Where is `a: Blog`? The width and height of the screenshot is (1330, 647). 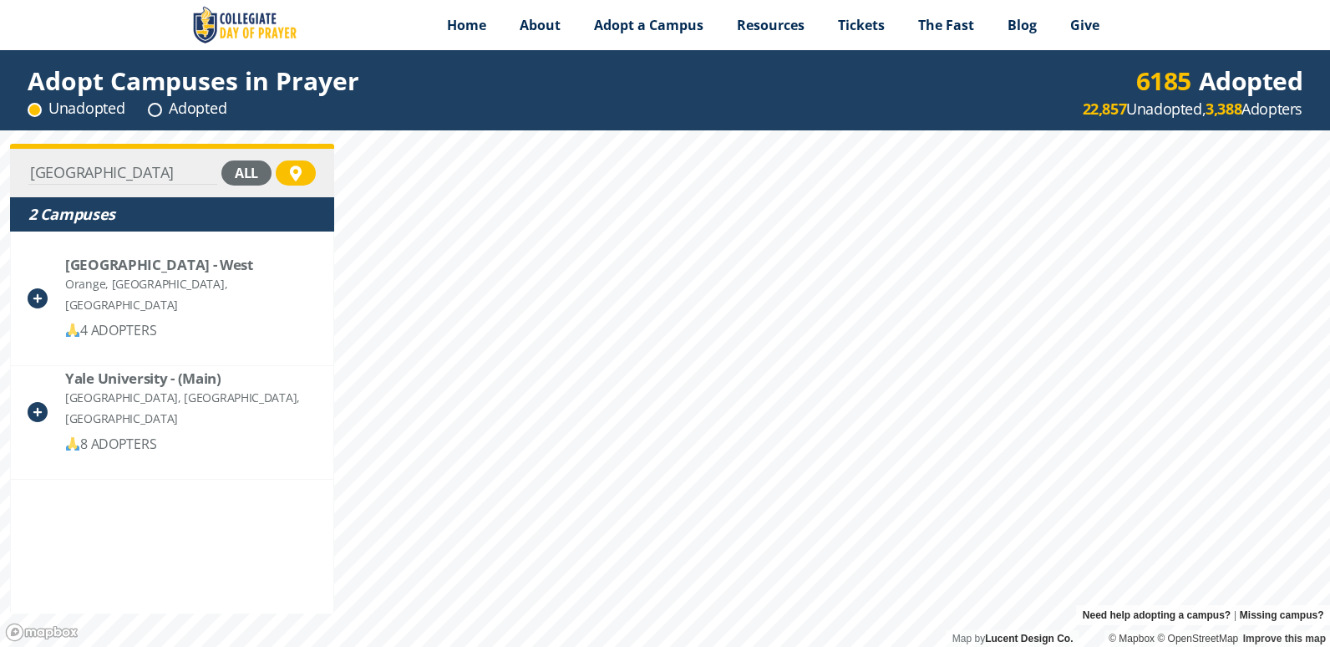
a: Blog is located at coordinates (1022, 25).